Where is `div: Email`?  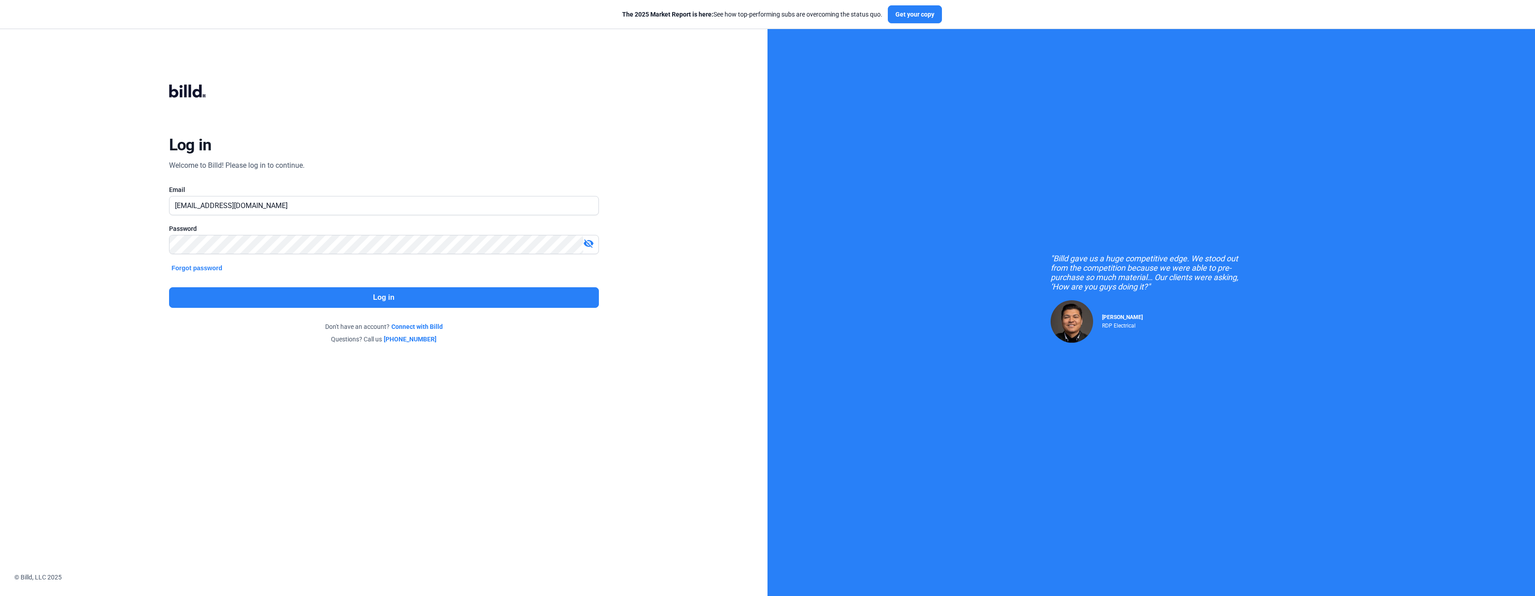
div: Email is located at coordinates (384, 190).